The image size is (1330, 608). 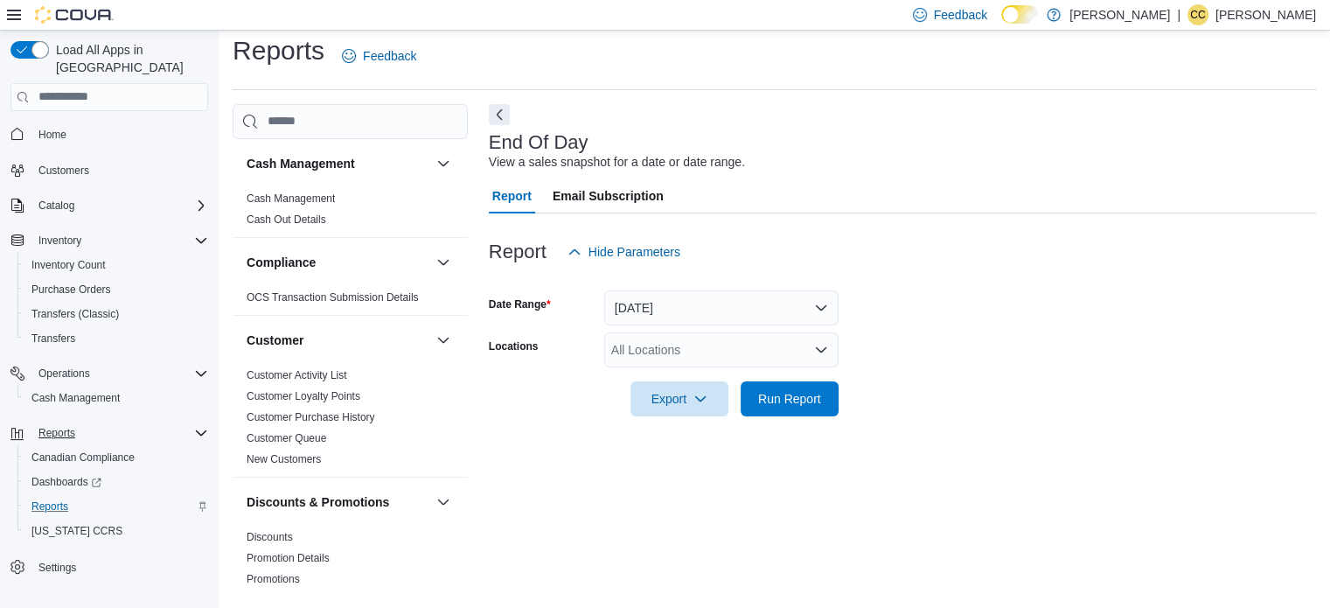 I want to click on a: Dashboards, so click(x=116, y=482).